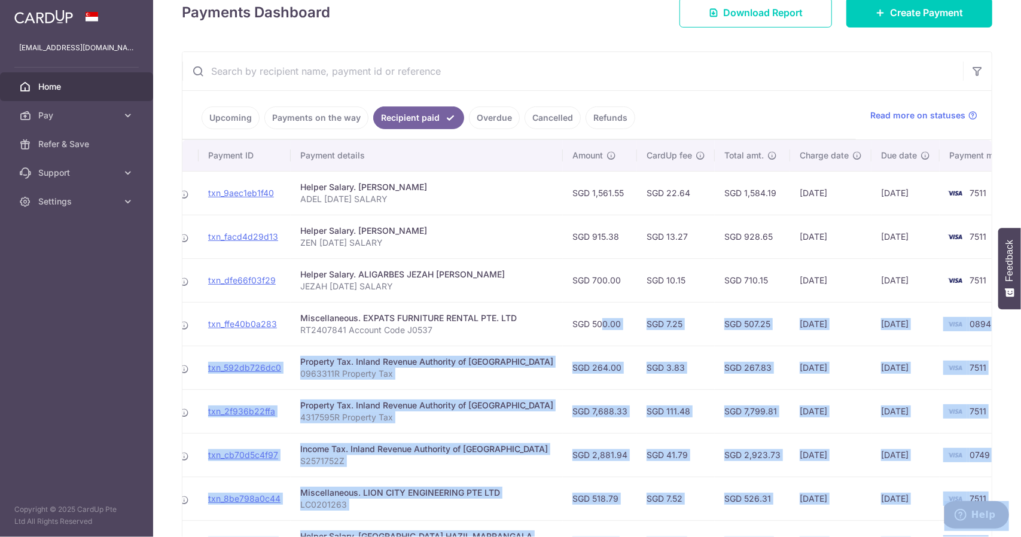  What do you see at coordinates (1009, 268) in the screenshot?
I see `button: Feedback - Show survey` at bounding box center [1009, 268].